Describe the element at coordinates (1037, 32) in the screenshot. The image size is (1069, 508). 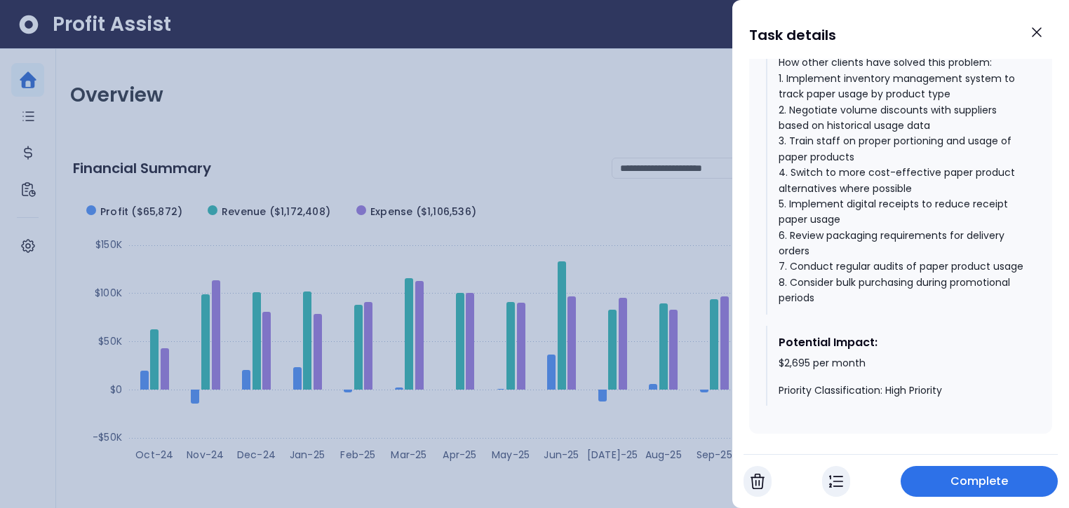
I see `button: Close` at that location.